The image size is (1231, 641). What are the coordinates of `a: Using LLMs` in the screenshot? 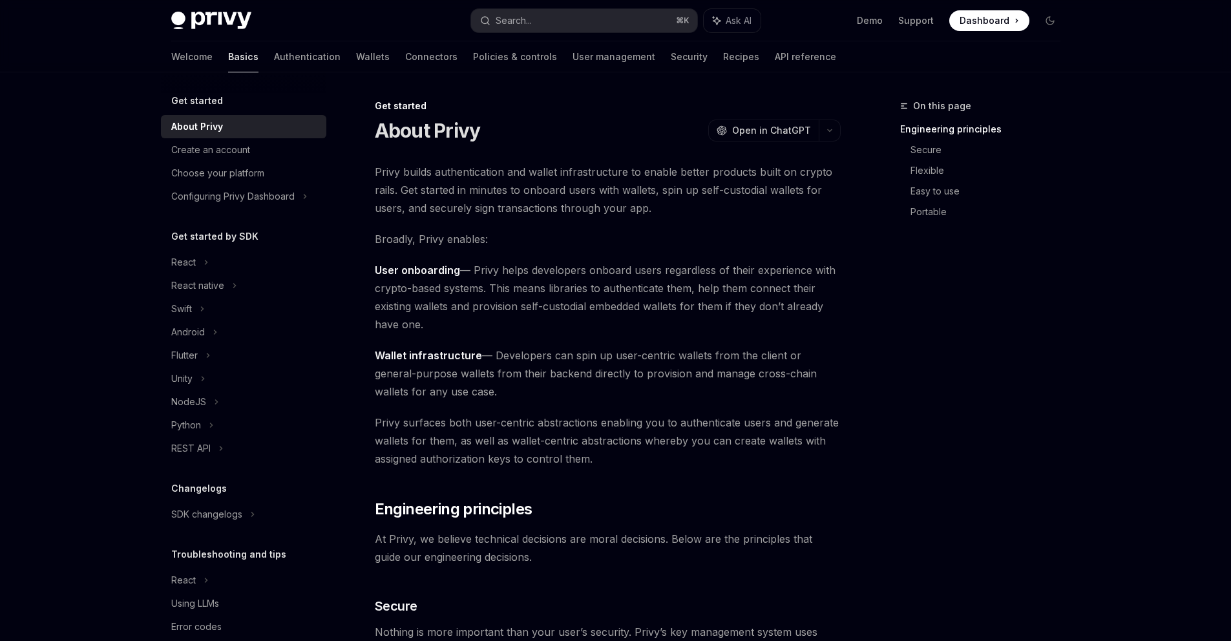 It's located at (244, 603).